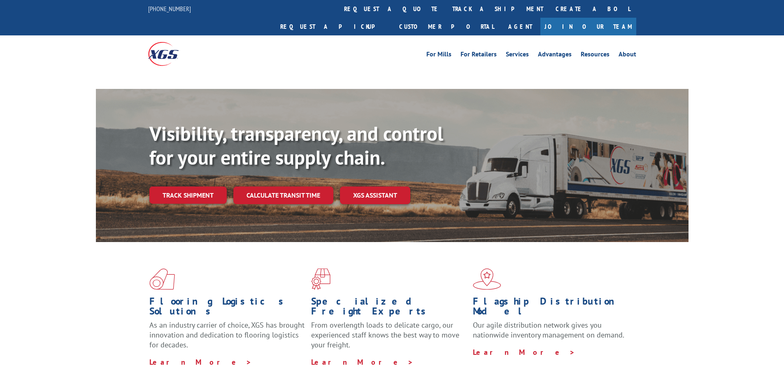  Describe the element at coordinates (518, 56) in the screenshot. I see `a: Services` at that location.